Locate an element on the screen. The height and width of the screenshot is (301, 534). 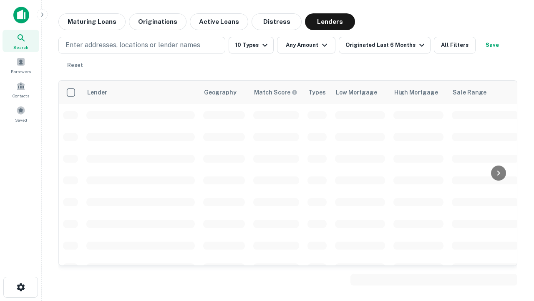
span: Saved is located at coordinates (21, 120).